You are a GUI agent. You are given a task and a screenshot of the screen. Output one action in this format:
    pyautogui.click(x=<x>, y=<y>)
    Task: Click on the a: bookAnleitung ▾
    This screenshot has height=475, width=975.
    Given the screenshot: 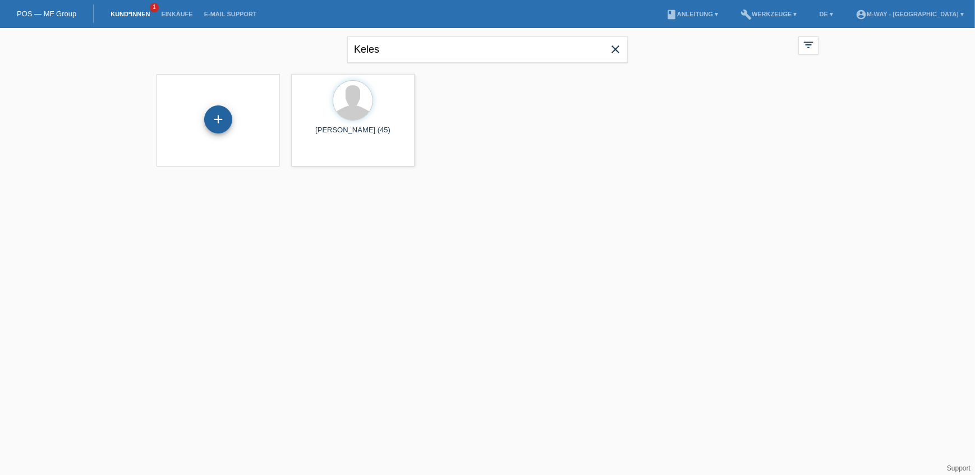 What is the action you would take?
    pyautogui.click(x=692, y=14)
    